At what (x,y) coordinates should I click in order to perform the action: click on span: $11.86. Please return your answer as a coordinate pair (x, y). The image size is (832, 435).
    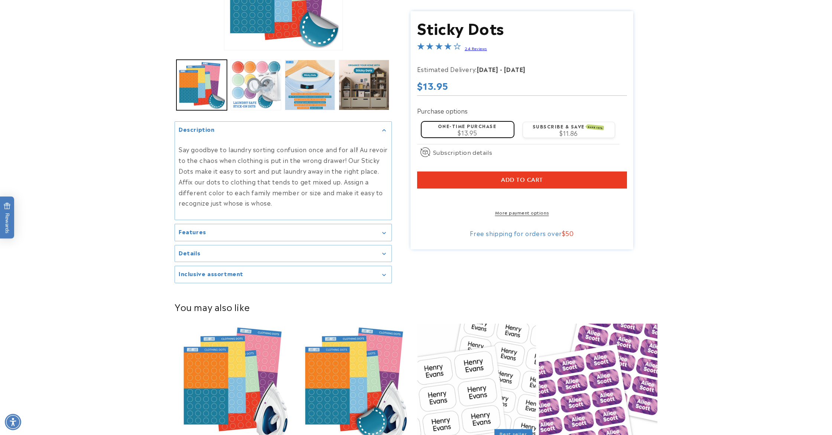
    Looking at the image, I should click on (569, 133).